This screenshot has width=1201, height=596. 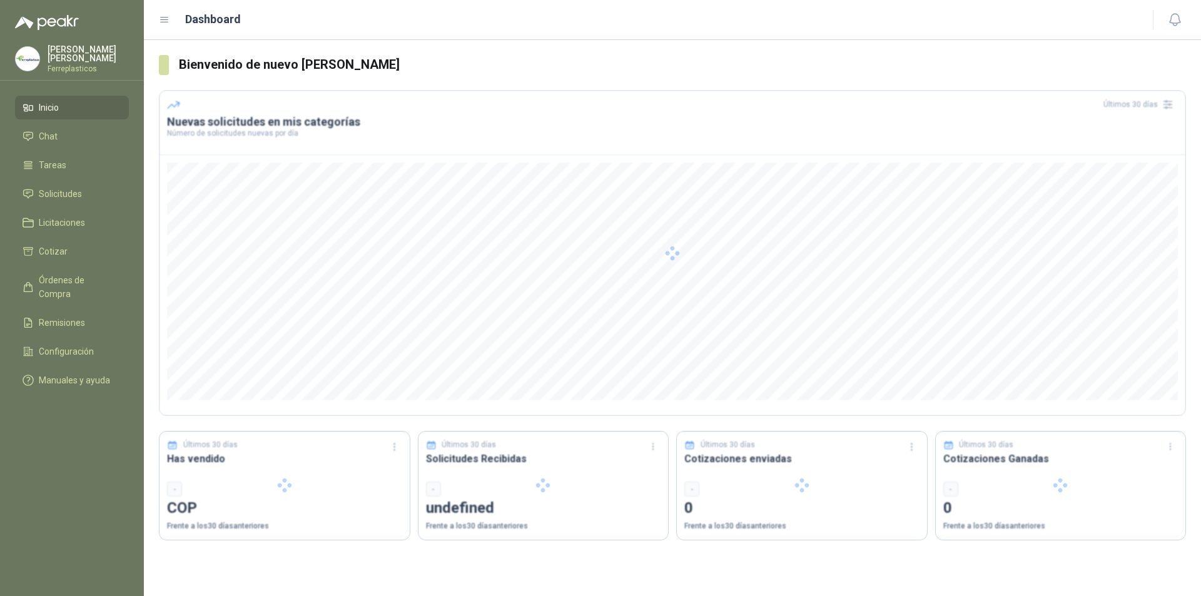 I want to click on span: Inicio, so click(x=49, y=108).